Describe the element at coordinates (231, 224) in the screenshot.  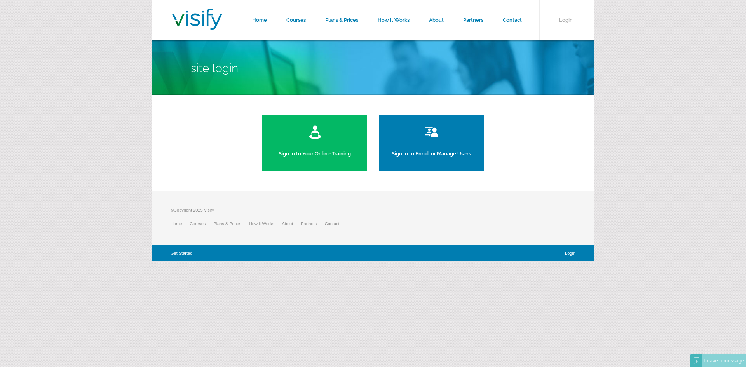
I see `a: Plans & Prices` at that location.